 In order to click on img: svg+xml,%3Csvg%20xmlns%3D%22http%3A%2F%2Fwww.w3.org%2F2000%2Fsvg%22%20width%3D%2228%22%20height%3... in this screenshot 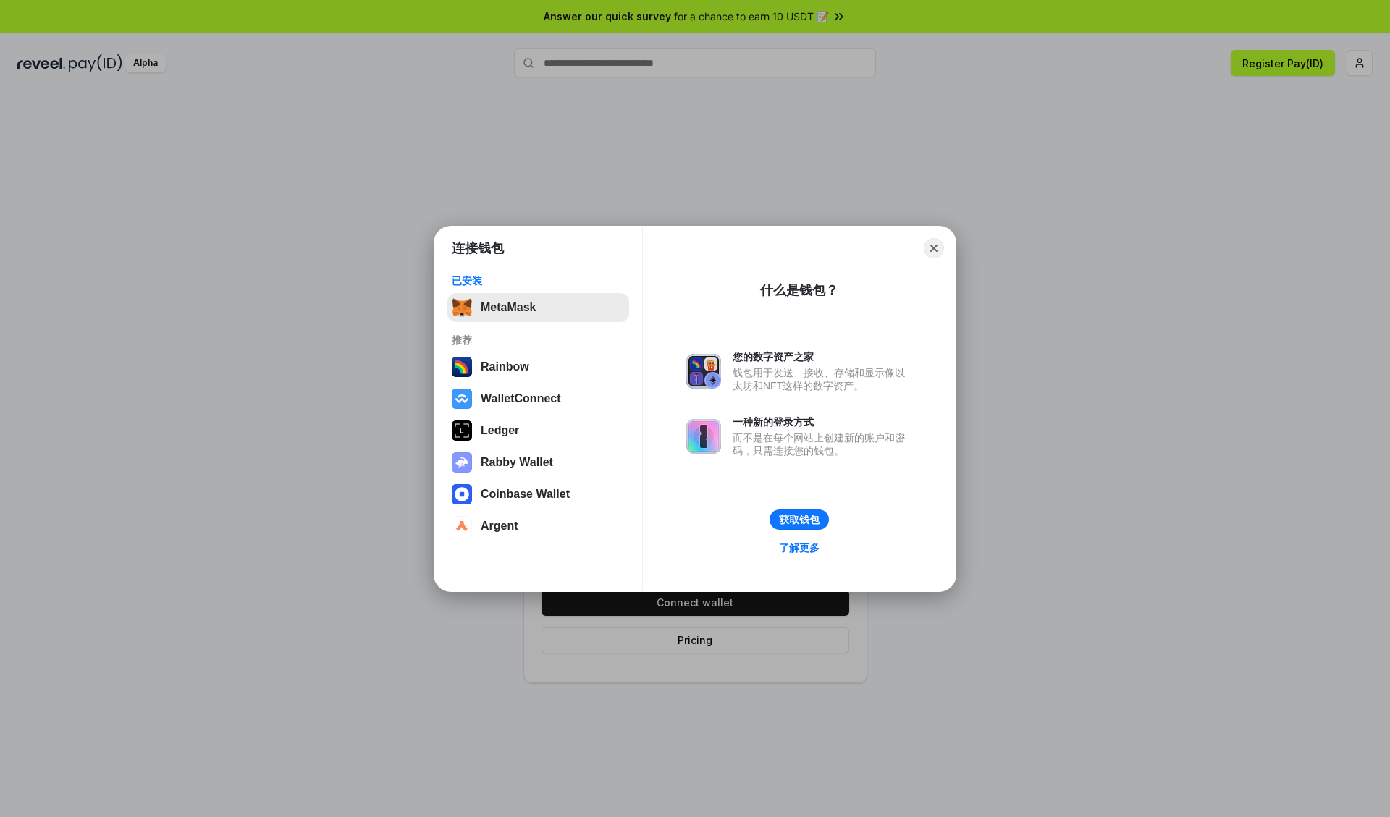, I will do `click(462, 431)`.